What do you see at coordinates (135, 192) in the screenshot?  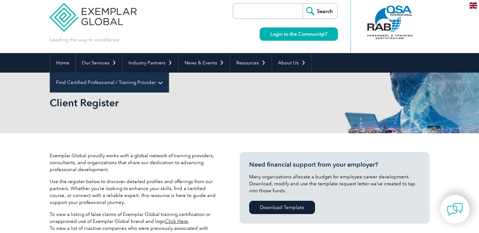 I see `p: Use the register below to discover detailed profiles and offerings from our partners. Whether you...` at bounding box center [135, 192].